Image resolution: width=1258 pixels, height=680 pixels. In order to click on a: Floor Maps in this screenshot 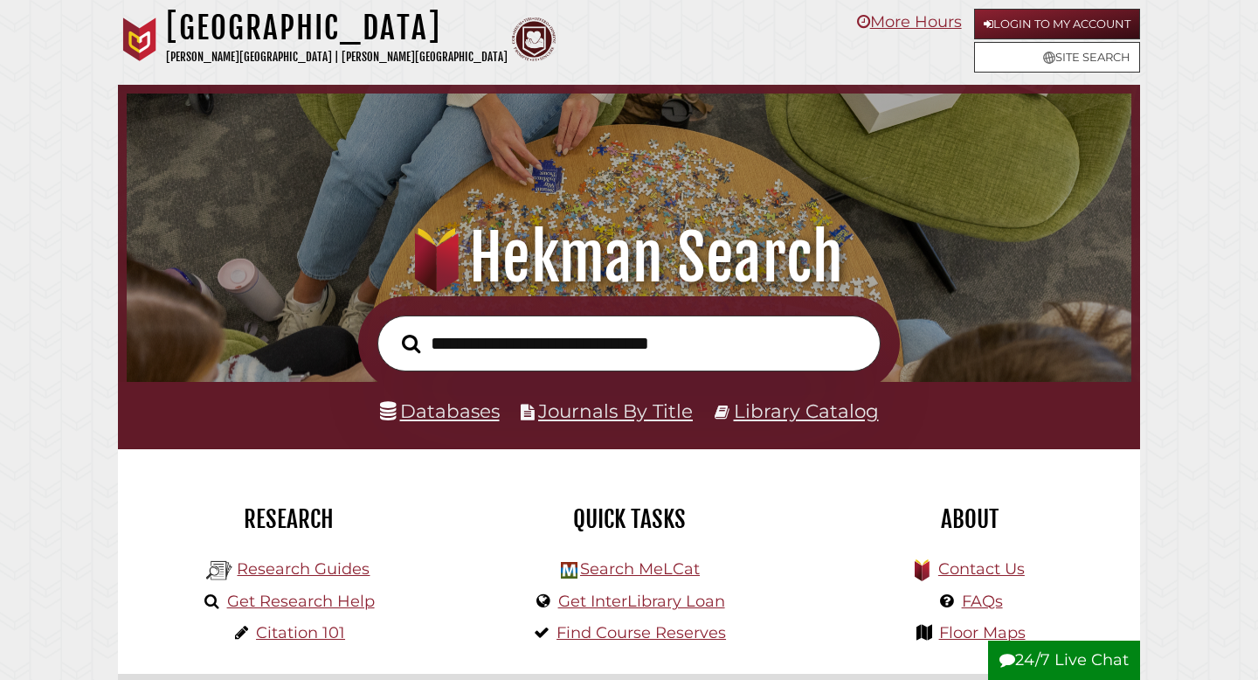, I will do `click(982, 633)`.